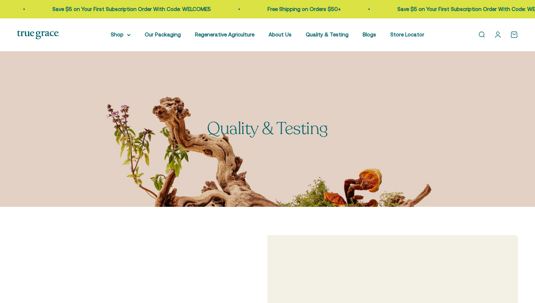 The height and width of the screenshot is (303, 535). What do you see at coordinates (121, 35) in the screenshot?
I see `summary: Shop` at bounding box center [121, 35].